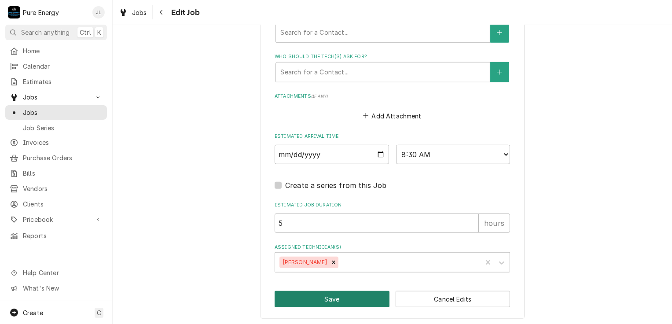 This screenshot has height=324, width=672. What do you see at coordinates (56, 142) in the screenshot?
I see `a: Invoices` at bounding box center [56, 142].